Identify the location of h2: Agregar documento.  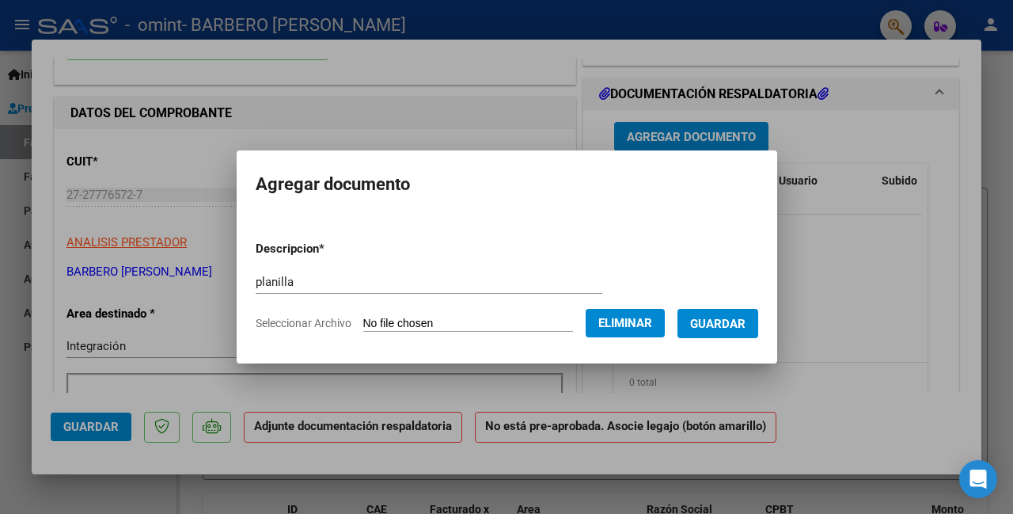
(507, 184).